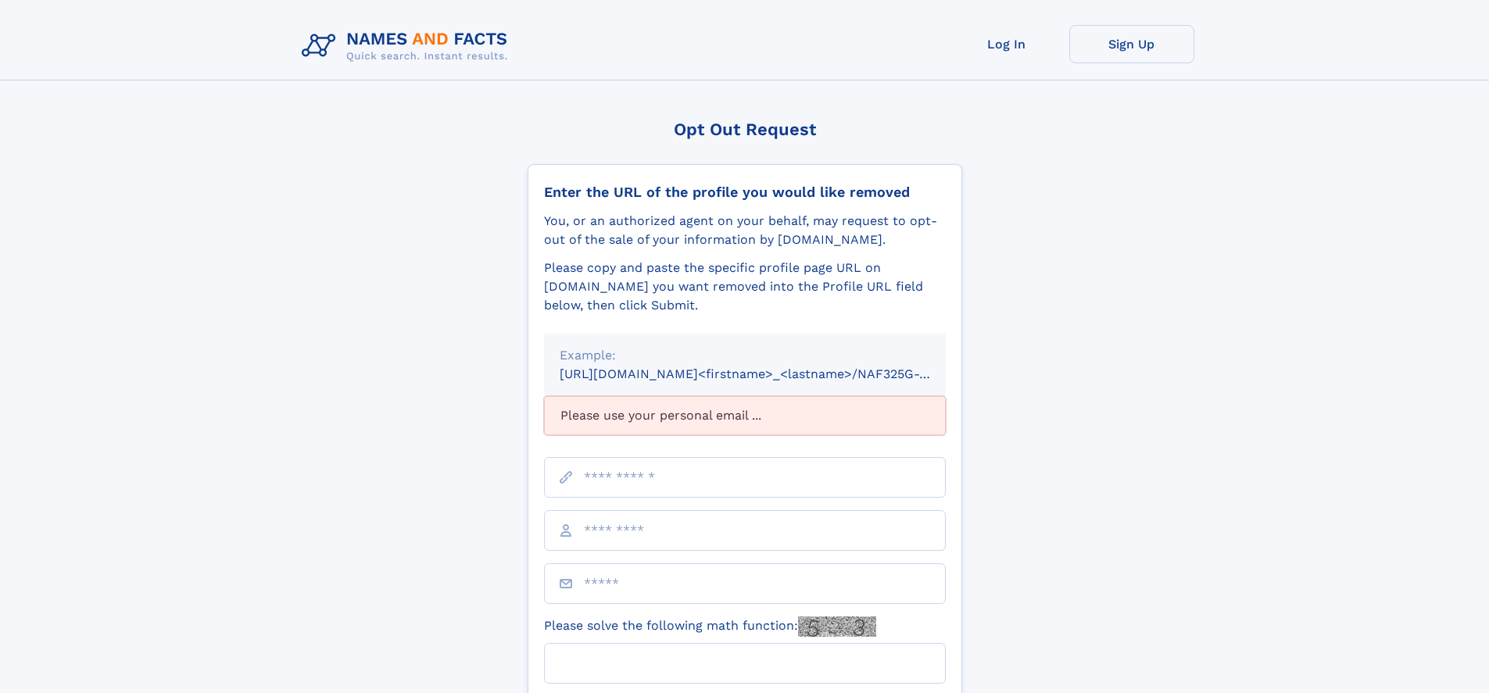 This screenshot has height=693, width=1489. What do you see at coordinates (745, 416) in the screenshot?
I see `div: Please use your personal email ...` at bounding box center [745, 416].